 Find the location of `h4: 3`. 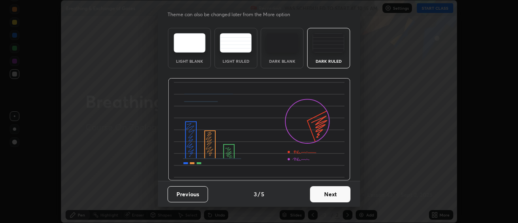

h4: 3 is located at coordinates (255, 194).